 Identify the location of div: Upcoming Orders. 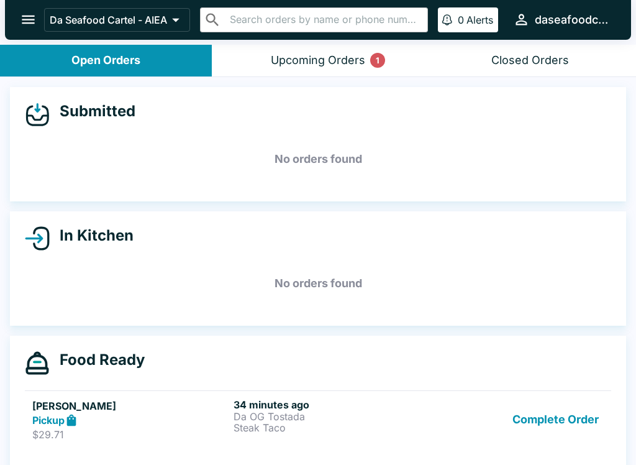
(318, 60).